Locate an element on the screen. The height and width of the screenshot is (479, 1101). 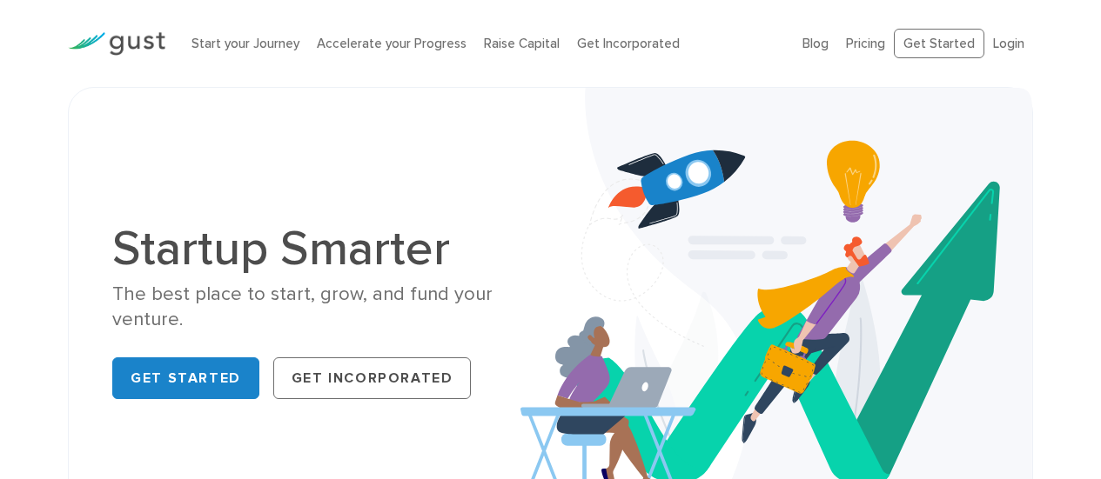
div: The best place to start, grow, and fund your venture. is located at coordinates (325, 307).